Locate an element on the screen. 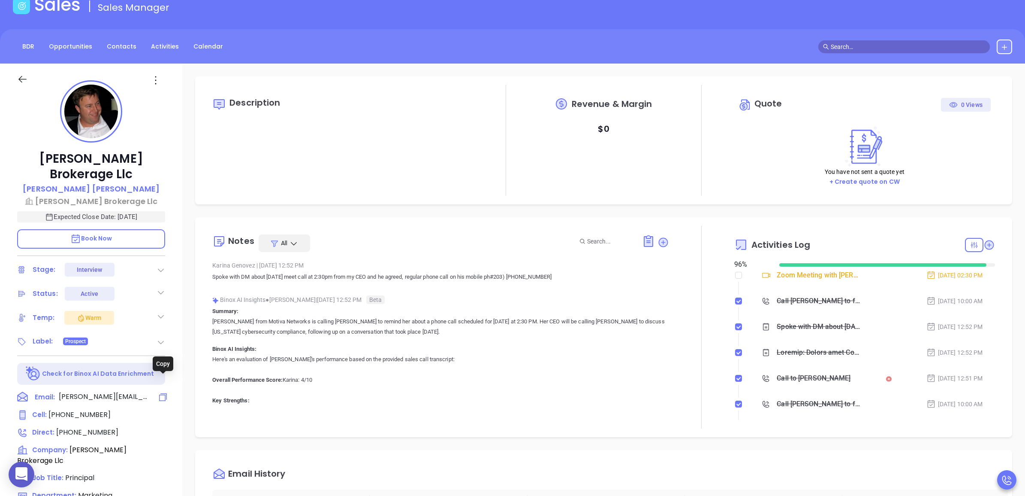 Image resolution: width=1025 pixels, height=496 pixels. a: Activities is located at coordinates (165, 46).